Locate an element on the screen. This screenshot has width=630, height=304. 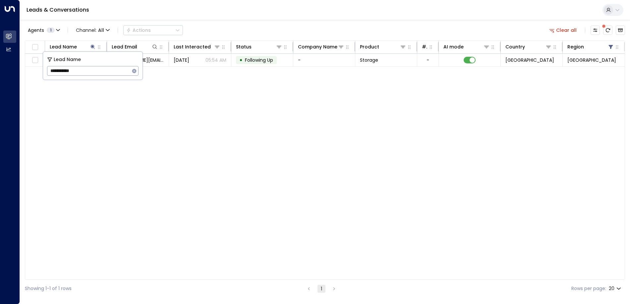
button: Channel:All is located at coordinates (93, 30).